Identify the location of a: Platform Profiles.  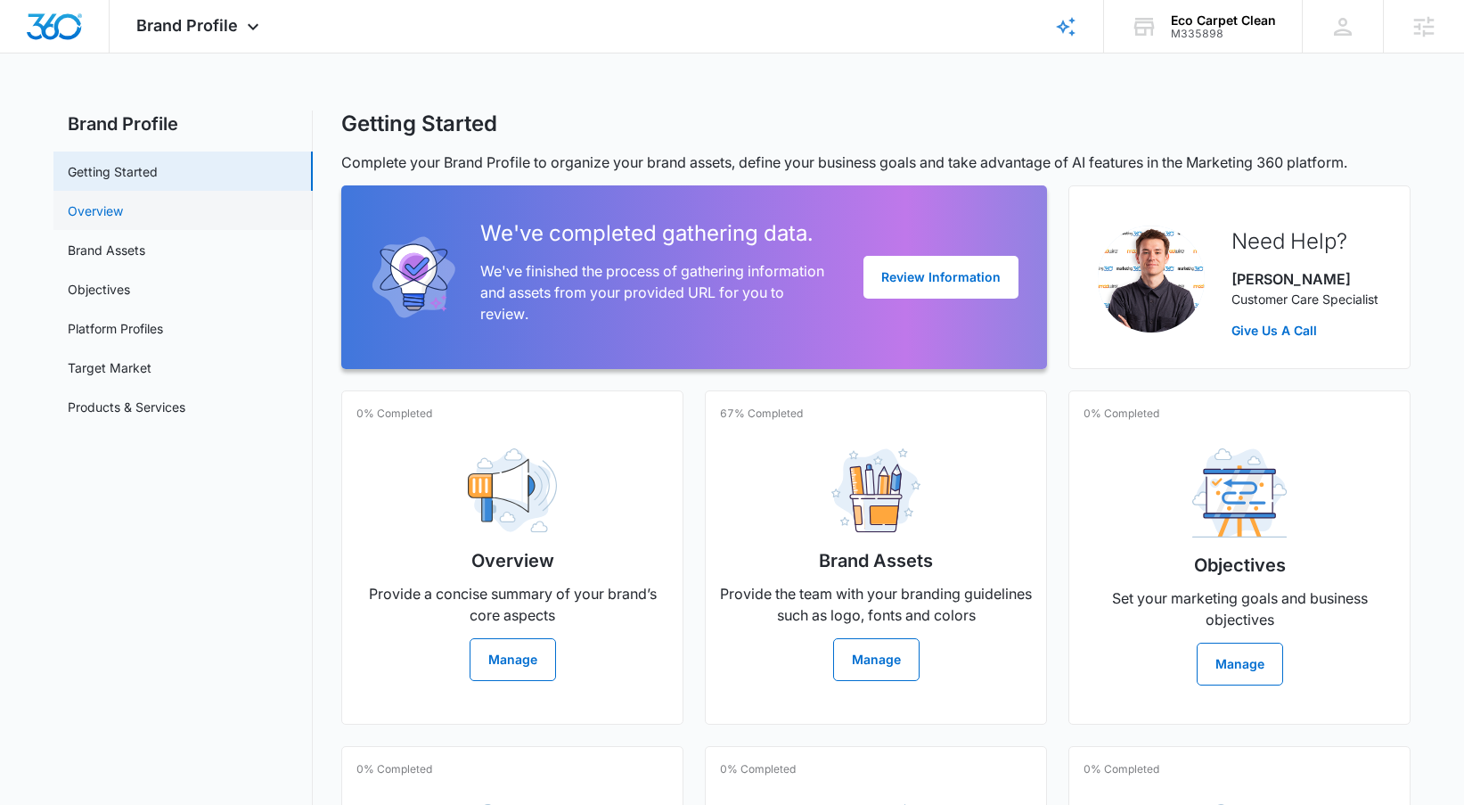
(115, 328).